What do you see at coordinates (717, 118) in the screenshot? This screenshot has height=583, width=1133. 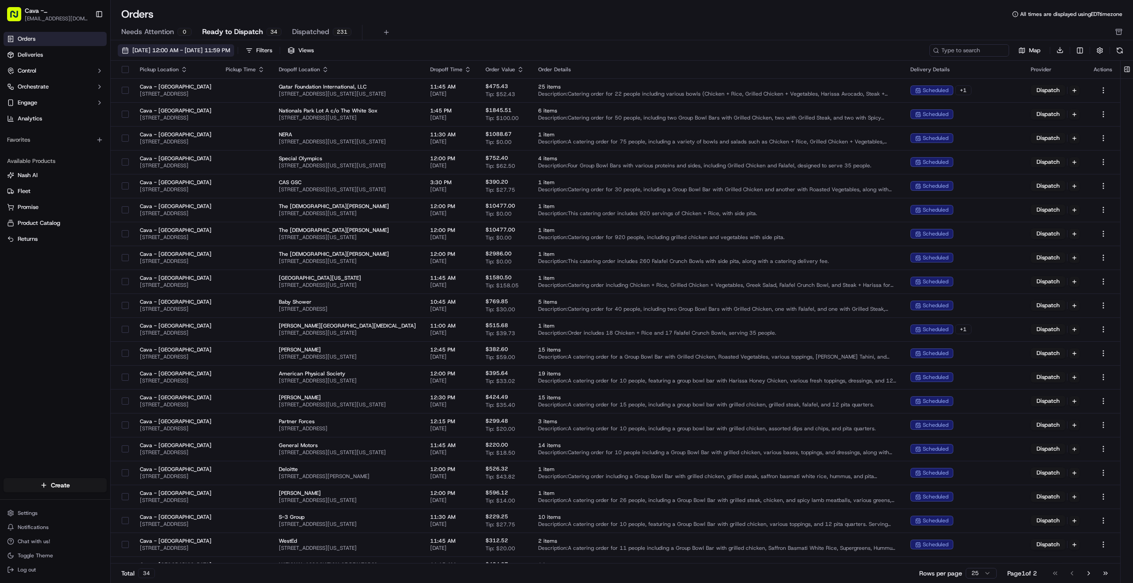 I see `span: Description: Catering order for 50 people, including two Group Bowl Bars with Grilled Chicken, tw...` at bounding box center [717, 118].